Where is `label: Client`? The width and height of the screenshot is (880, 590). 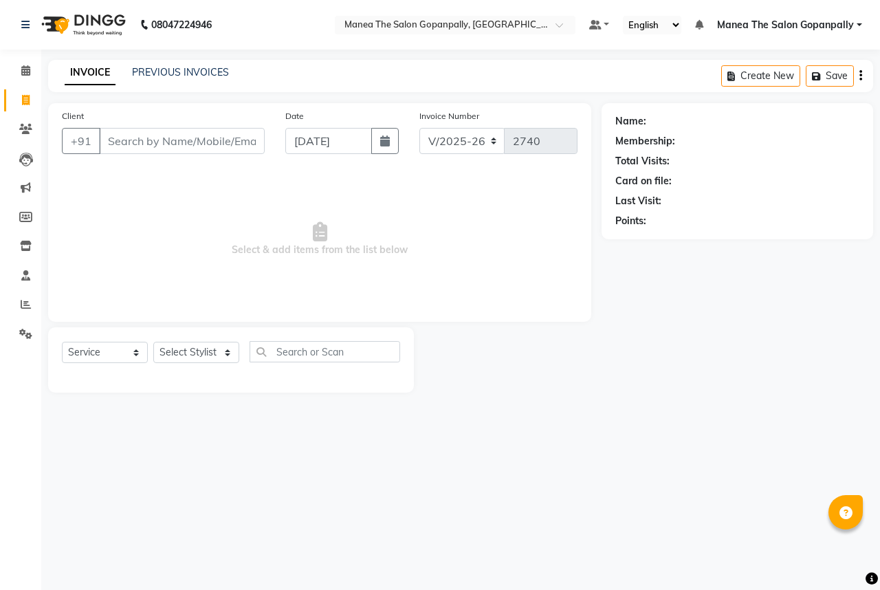 label: Client is located at coordinates (73, 116).